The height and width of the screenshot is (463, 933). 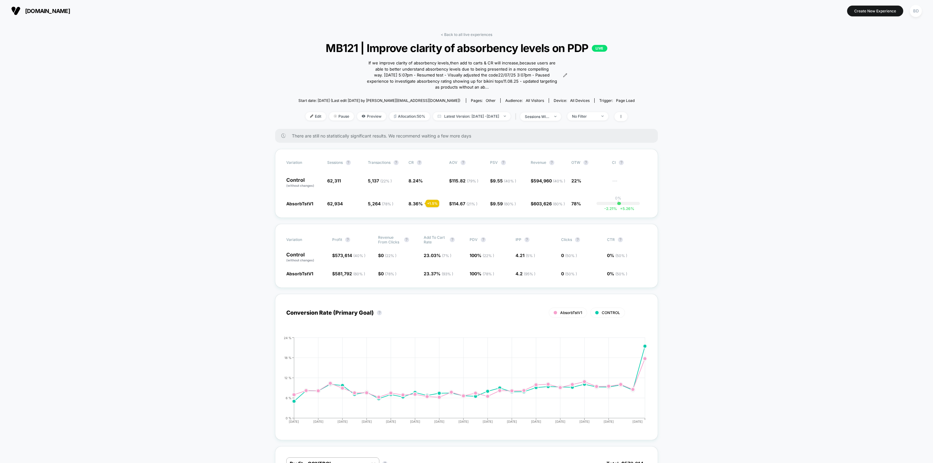 What do you see at coordinates (438, 274) in the screenshot?
I see `span: 23.37 %` at bounding box center [438, 274].